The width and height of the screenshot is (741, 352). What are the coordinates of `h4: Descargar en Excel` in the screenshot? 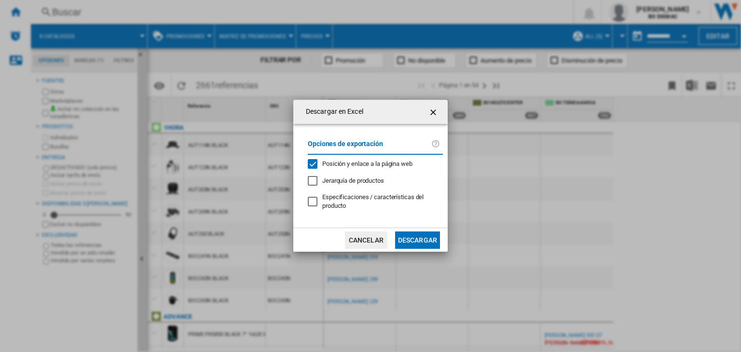 It's located at (332, 112).